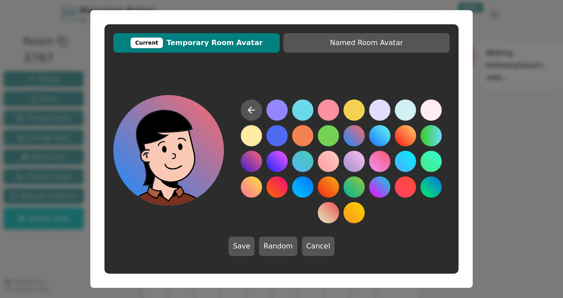 Image resolution: width=563 pixels, height=298 pixels. Describe the element at coordinates (366, 43) in the screenshot. I see `button: Named Room Avatar` at that location.